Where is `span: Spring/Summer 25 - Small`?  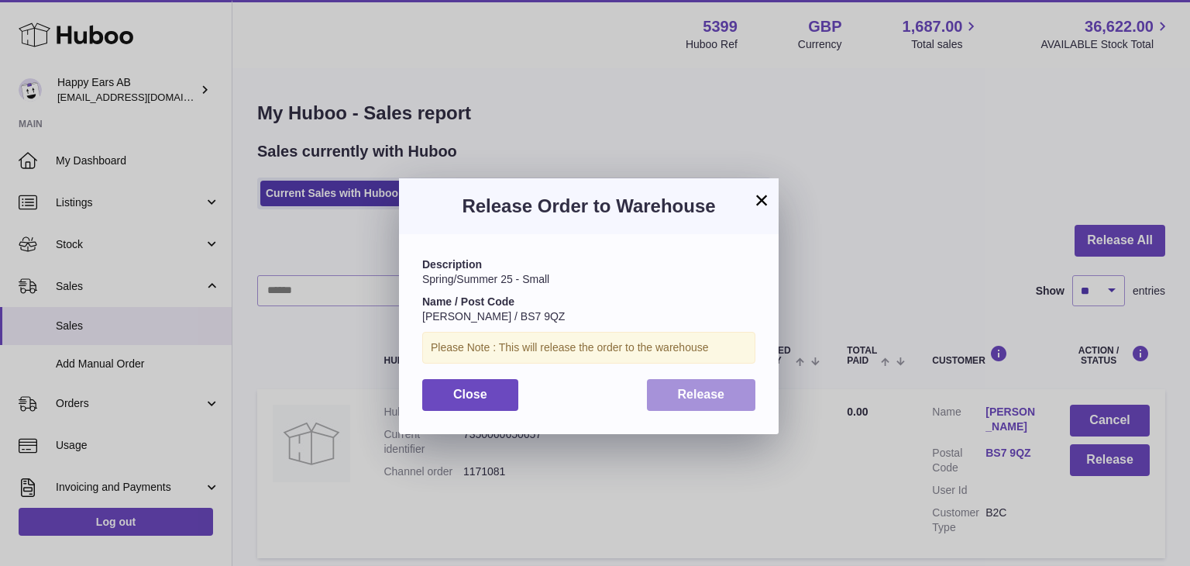
span: Spring/Summer 25 - Small is located at coordinates (486, 279).